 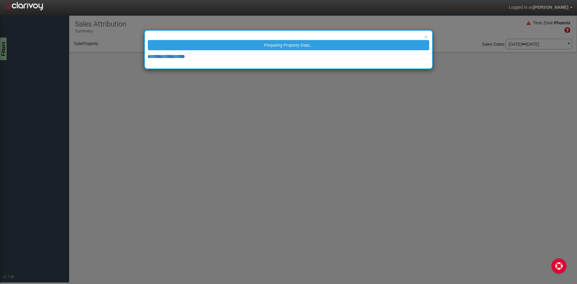 I want to click on span: Preparing Property Data..., so click(x=288, y=45).